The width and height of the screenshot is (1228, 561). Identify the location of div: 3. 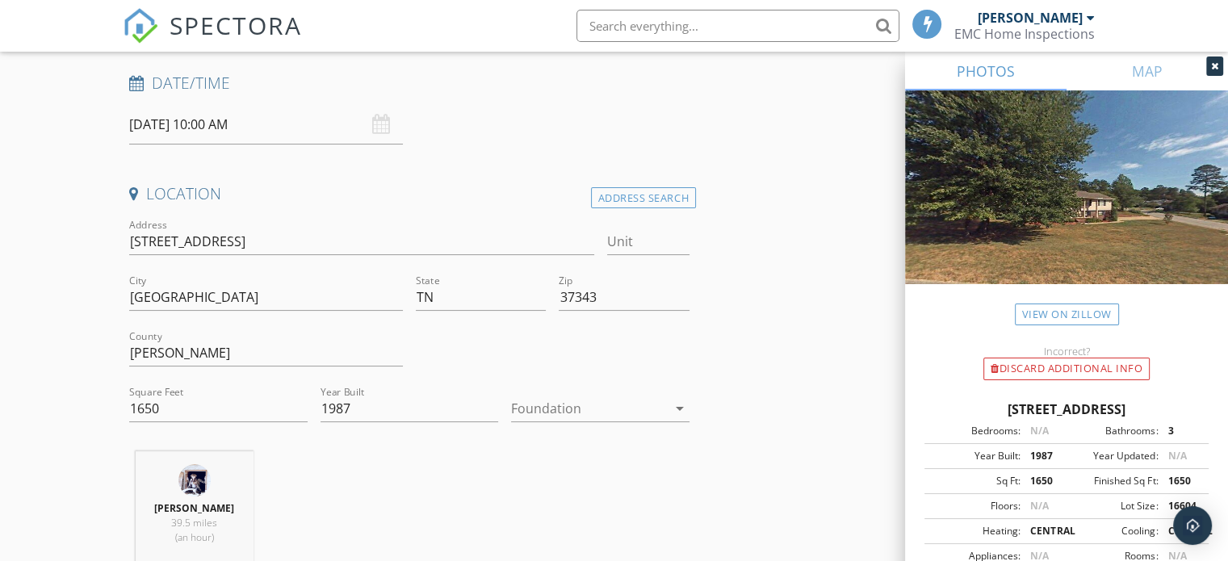
(1180, 431).